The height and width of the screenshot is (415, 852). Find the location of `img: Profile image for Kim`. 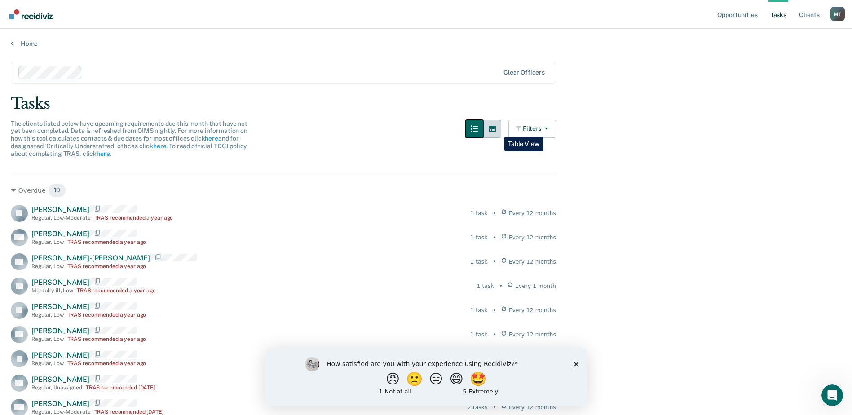

img: Profile image for Kim is located at coordinates (47, 16).